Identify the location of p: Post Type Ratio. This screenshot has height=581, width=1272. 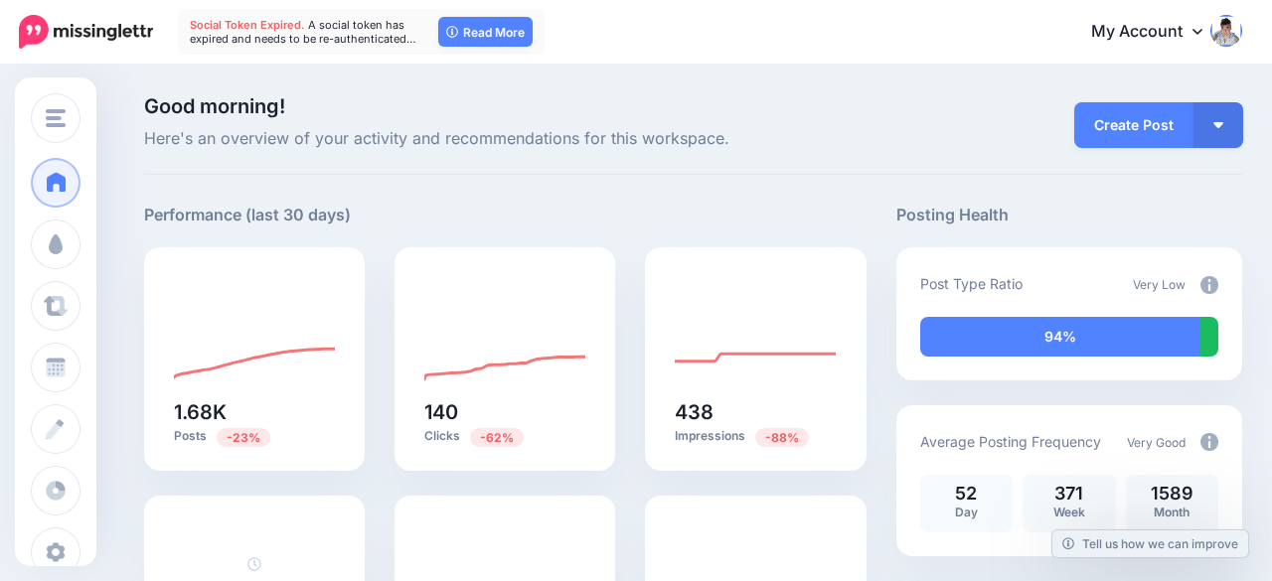
(971, 283).